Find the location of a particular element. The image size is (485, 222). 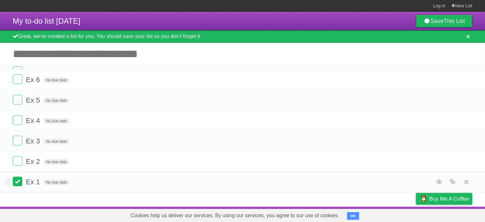

span: Ex 6 is located at coordinates (33, 79).